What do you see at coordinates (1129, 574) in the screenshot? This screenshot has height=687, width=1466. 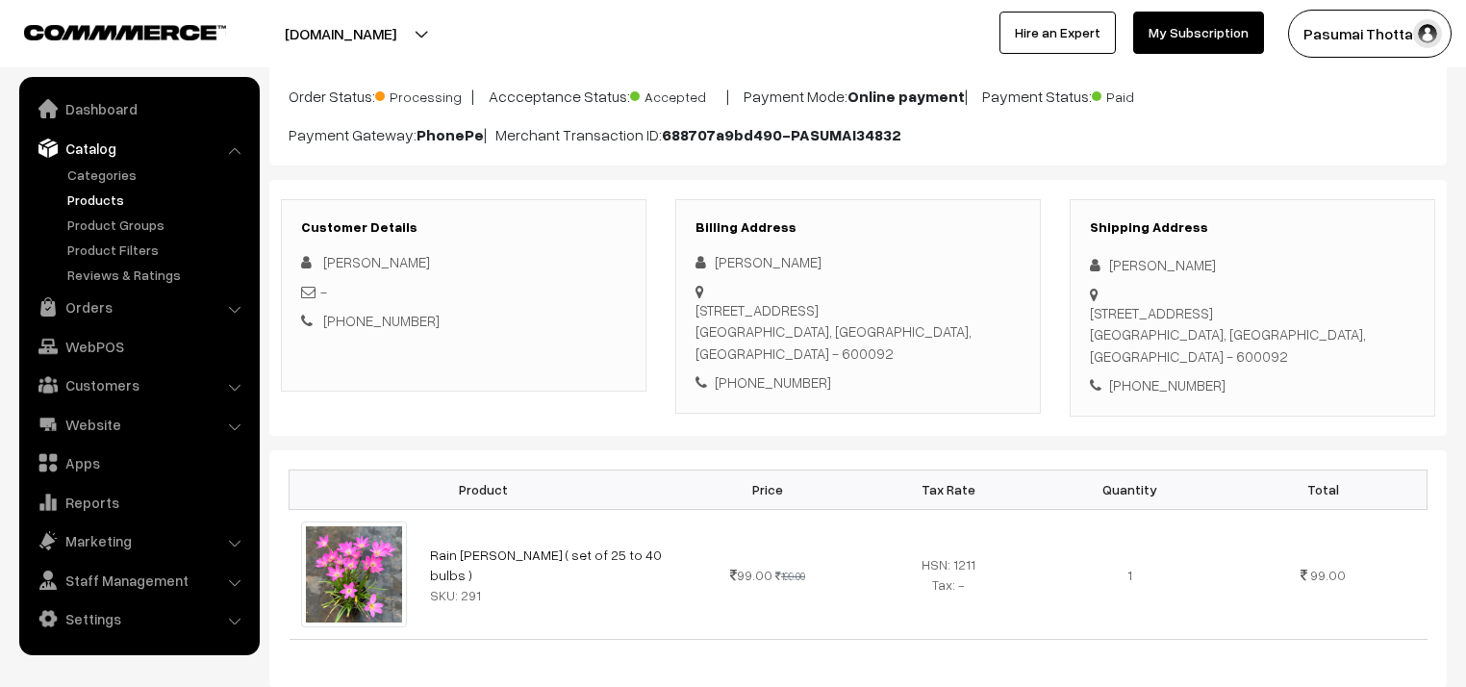 I see `span: 1` at bounding box center [1129, 574].